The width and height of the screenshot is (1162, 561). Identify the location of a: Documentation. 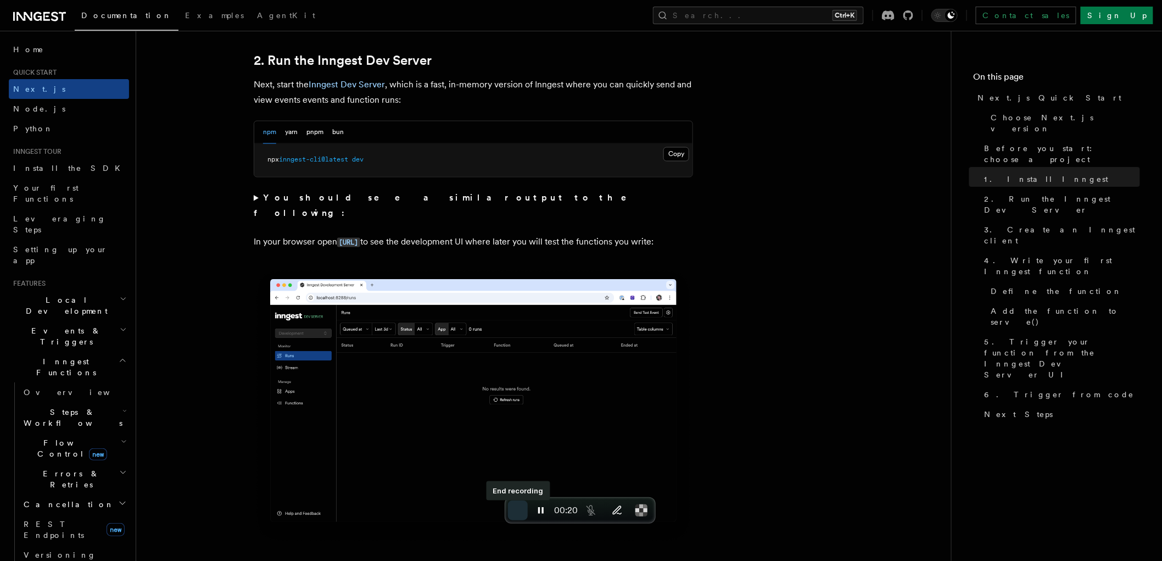
(126, 17).